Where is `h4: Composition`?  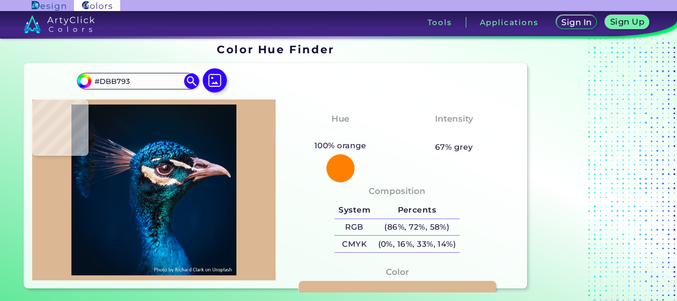
h4: Composition is located at coordinates (397, 191).